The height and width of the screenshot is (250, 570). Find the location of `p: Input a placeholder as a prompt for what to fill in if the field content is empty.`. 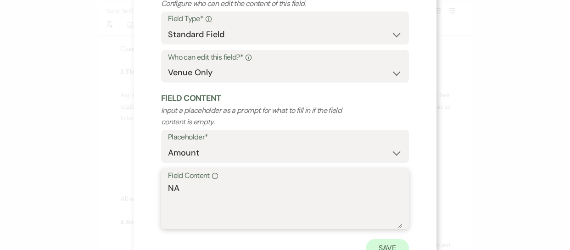

p: Input a placeholder as a prompt for what to fill in if the field content is empty. is located at coordinates (260, 116).